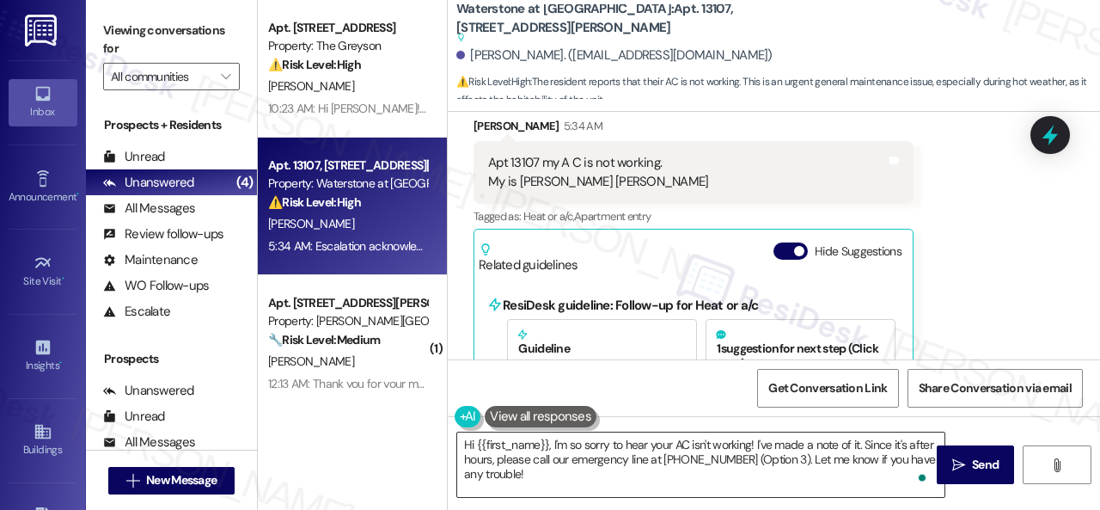 The height and width of the screenshot is (510, 1100). What do you see at coordinates (171, 125) in the screenshot?
I see `div: Prospects + Residents` at bounding box center [171, 125].